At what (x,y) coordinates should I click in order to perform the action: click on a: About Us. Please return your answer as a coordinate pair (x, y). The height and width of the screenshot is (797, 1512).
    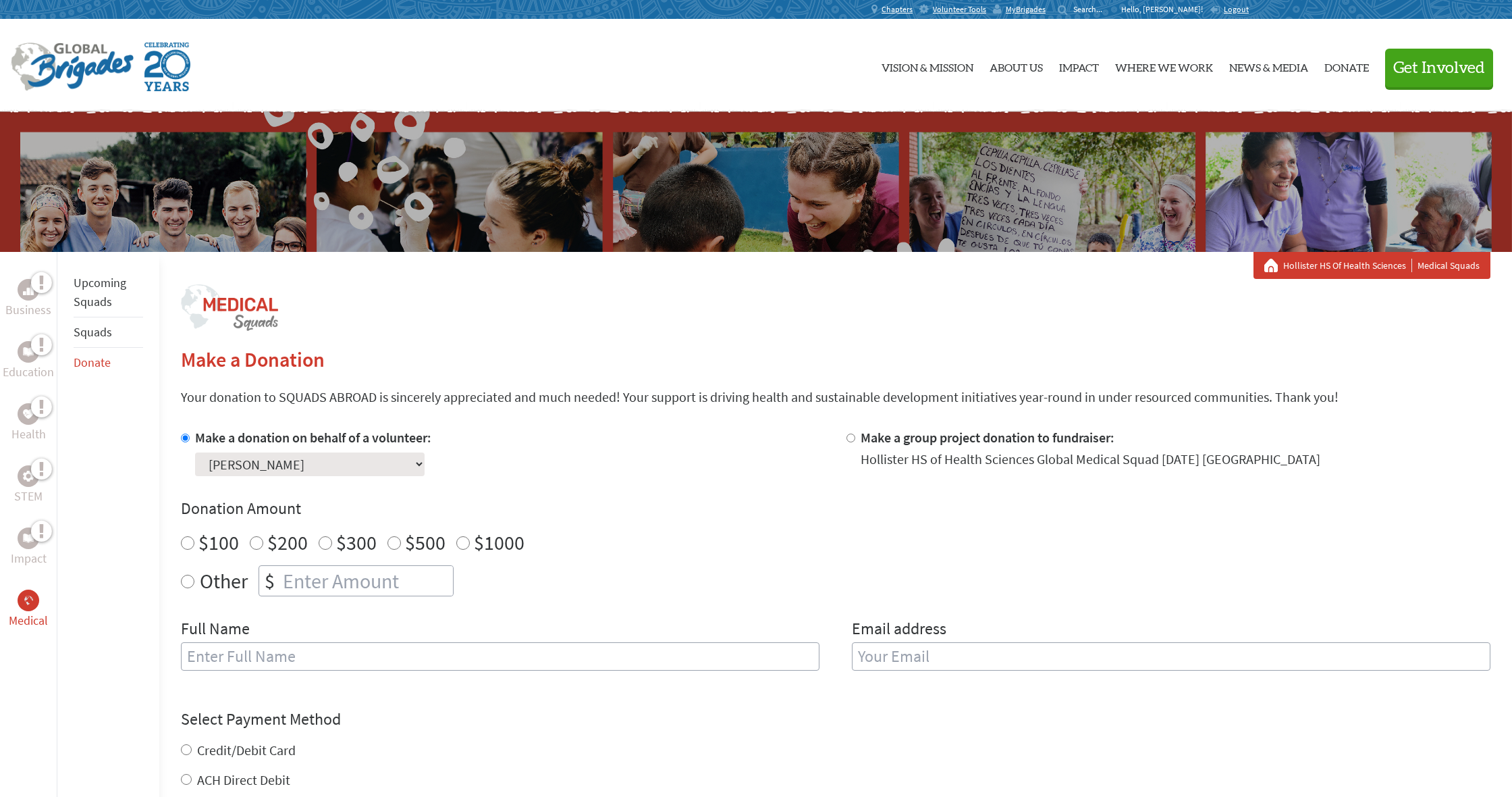
    Looking at the image, I should click on (1016, 66).